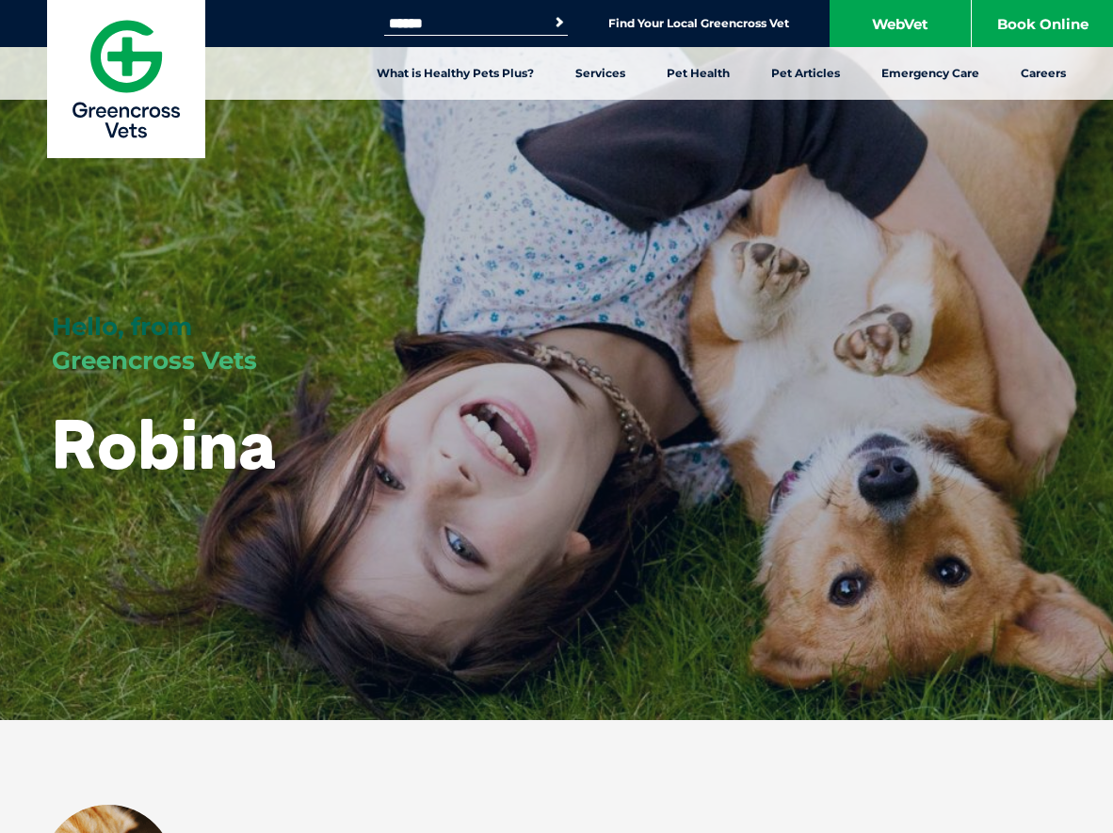 This screenshot has height=833, width=1113. I want to click on a: Careers, so click(1043, 73).